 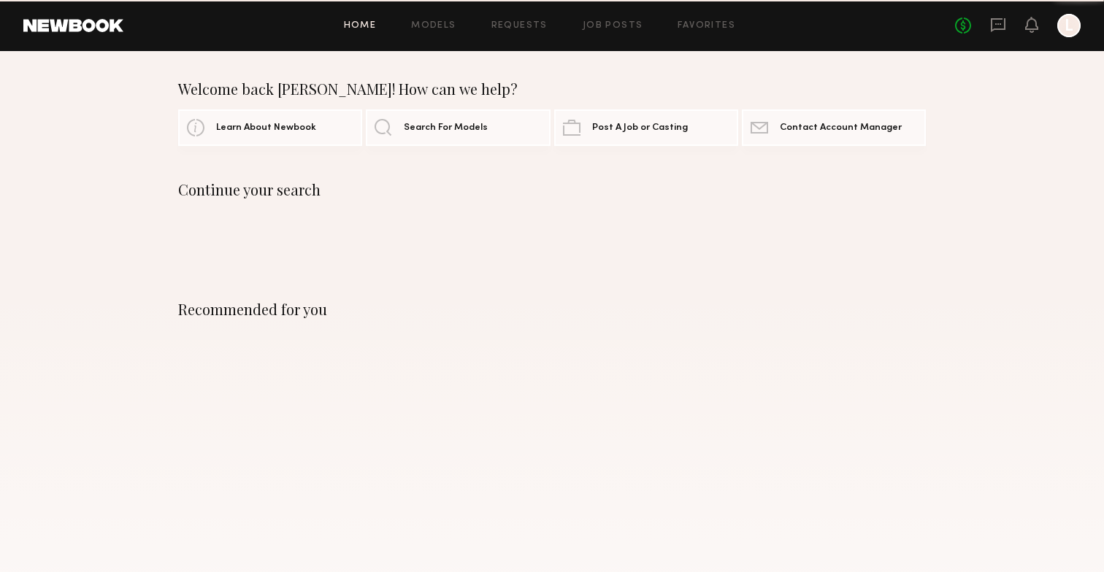 What do you see at coordinates (266, 128) in the screenshot?
I see `span: Learn About Newbook` at bounding box center [266, 128].